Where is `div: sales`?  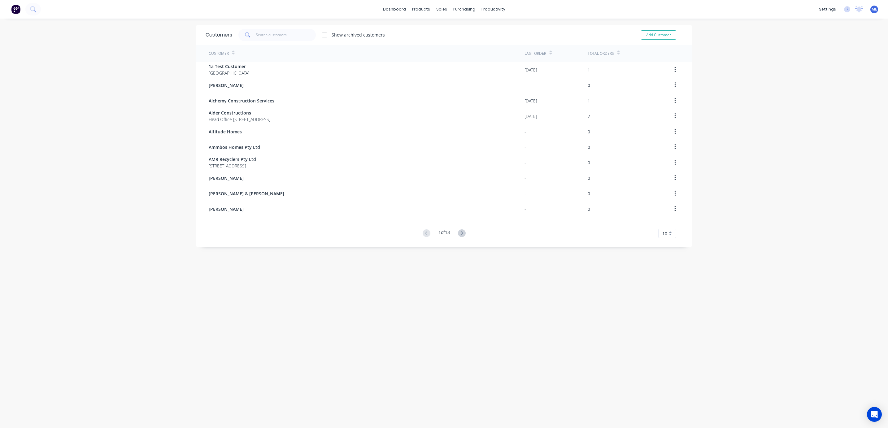
div: sales is located at coordinates (441, 9).